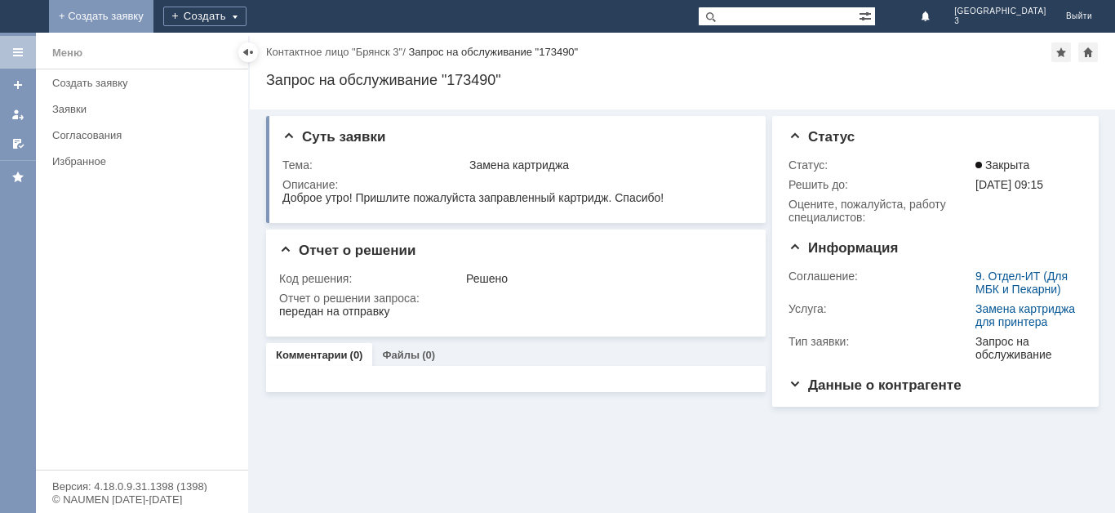 The width and height of the screenshot is (1115, 513). I want to click on div: Замена картриджа, so click(606, 165).